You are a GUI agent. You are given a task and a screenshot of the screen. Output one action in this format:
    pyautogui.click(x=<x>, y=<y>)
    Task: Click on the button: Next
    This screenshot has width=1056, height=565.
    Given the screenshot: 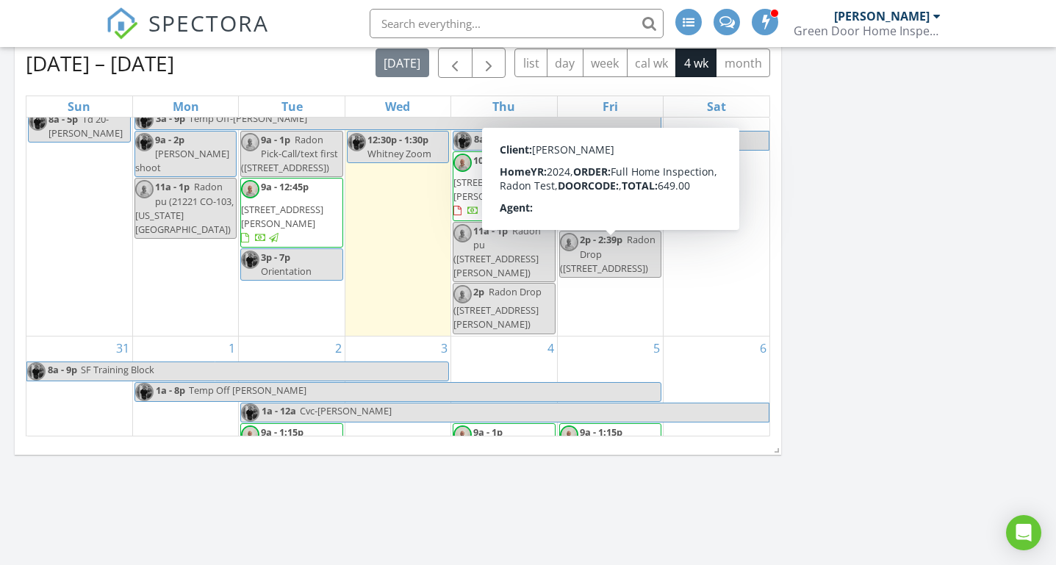 What is the action you would take?
    pyautogui.click(x=489, y=62)
    